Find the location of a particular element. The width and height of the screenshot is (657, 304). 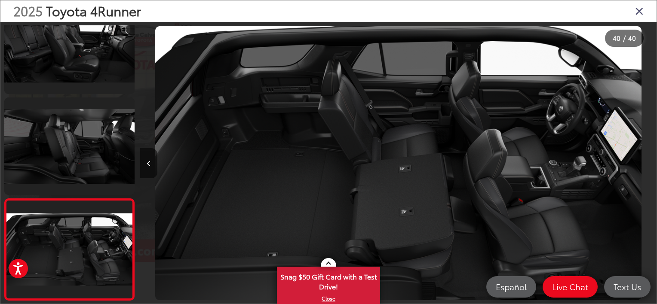

span: Español is located at coordinates (511, 287).